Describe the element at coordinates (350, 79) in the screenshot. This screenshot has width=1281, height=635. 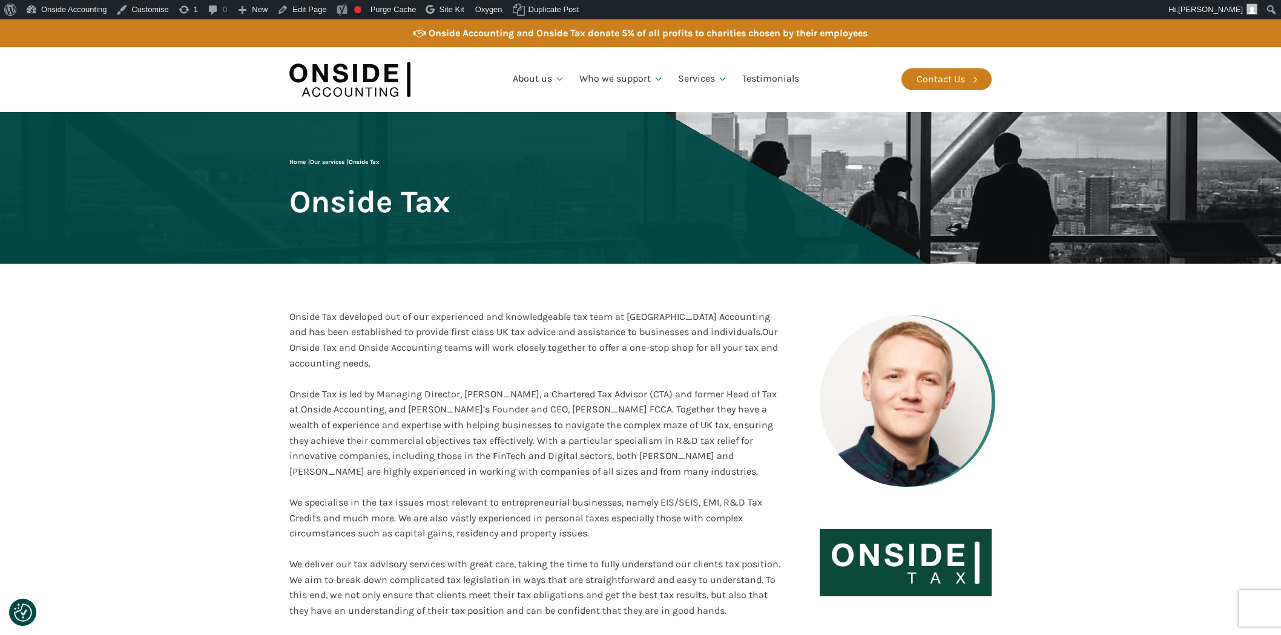
I see `img: Onside Accounting` at that location.